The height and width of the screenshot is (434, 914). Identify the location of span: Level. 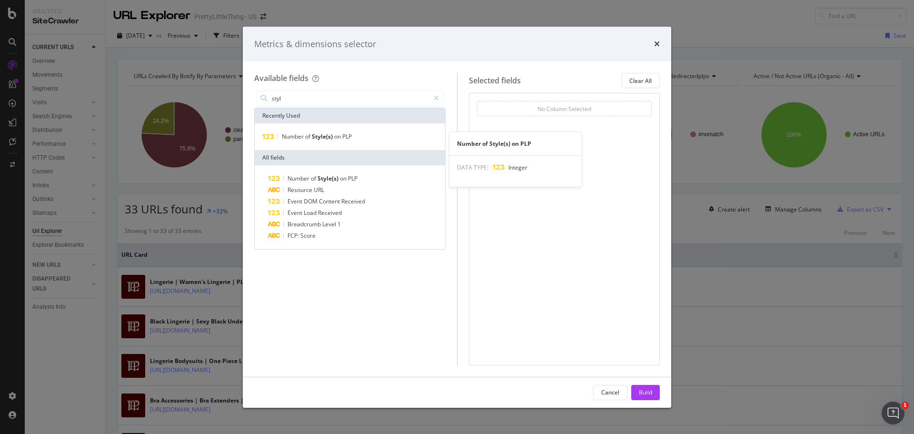
(330, 224).